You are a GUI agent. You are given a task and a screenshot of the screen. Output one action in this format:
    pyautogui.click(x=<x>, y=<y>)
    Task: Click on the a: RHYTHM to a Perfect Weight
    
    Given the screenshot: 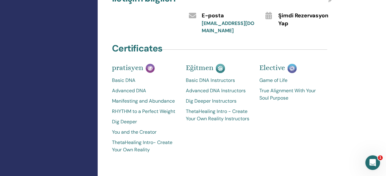 What is the action you would take?
    pyautogui.click(x=144, y=112)
    